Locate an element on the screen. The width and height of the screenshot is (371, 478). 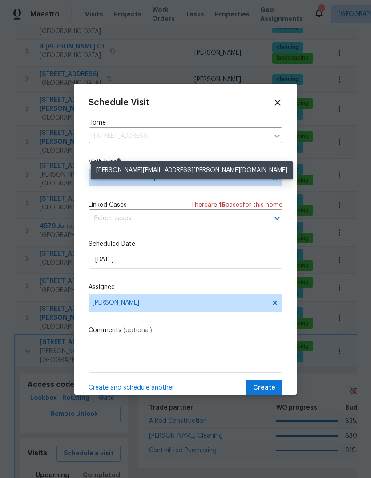
span: Close is located at coordinates (278, 103).